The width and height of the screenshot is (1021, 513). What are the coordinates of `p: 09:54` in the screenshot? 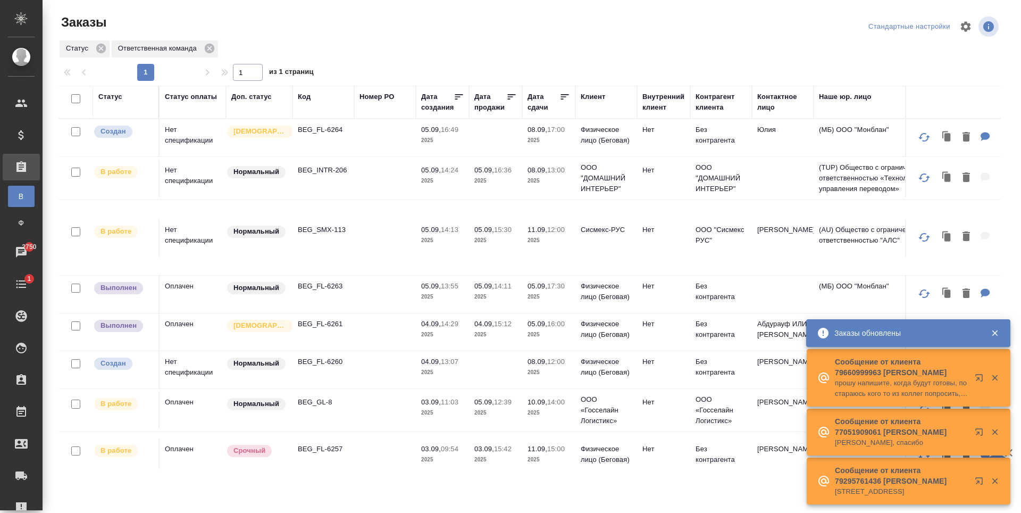 It's located at (449, 448).